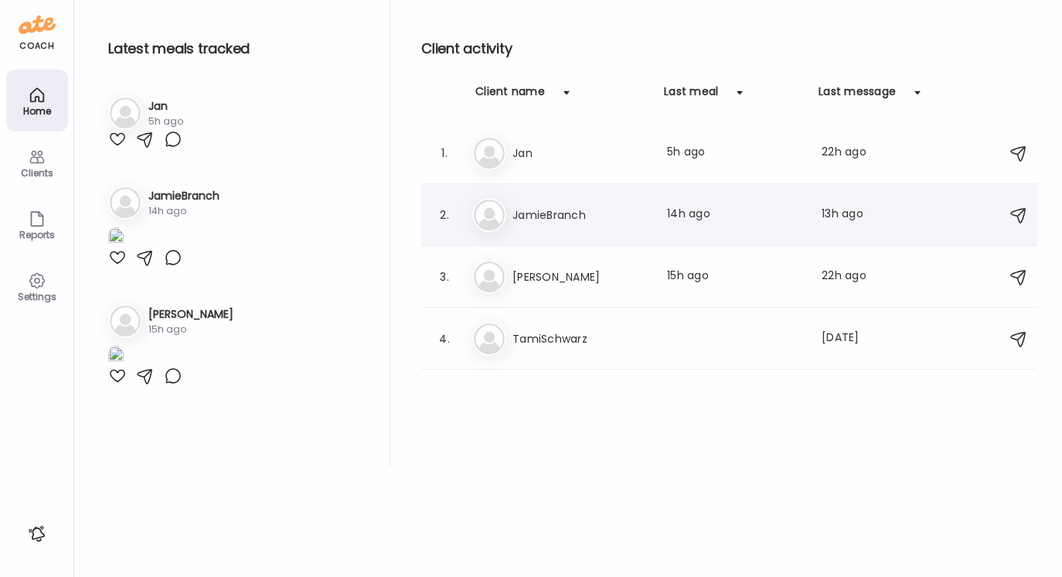 The width and height of the screenshot is (1062, 577). I want to click on img: ate, so click(37, 25).